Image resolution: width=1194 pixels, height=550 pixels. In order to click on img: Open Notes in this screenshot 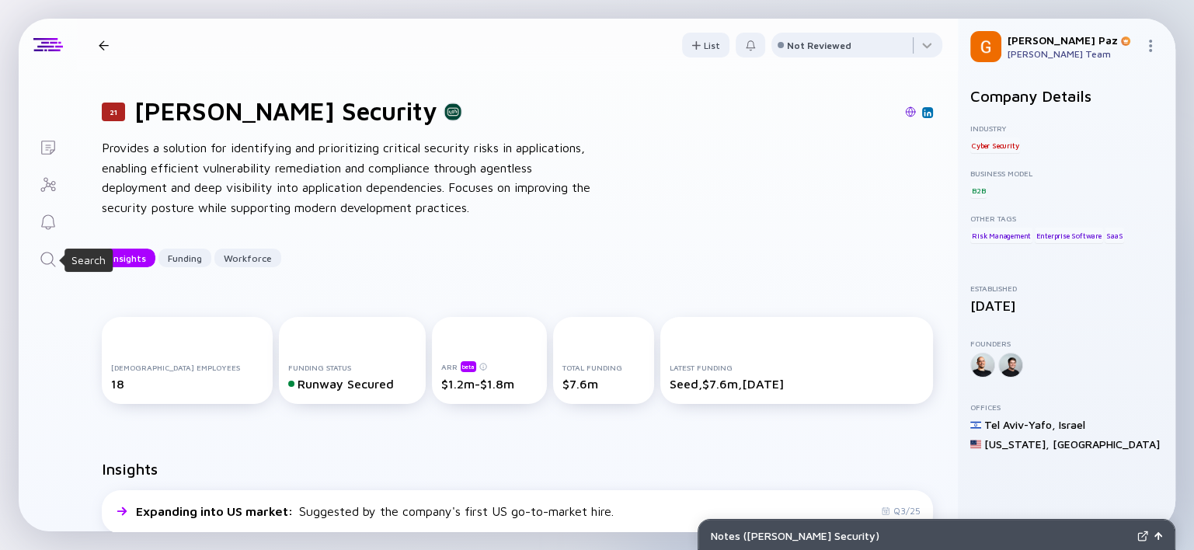, I will do `click(1158, 536)`.